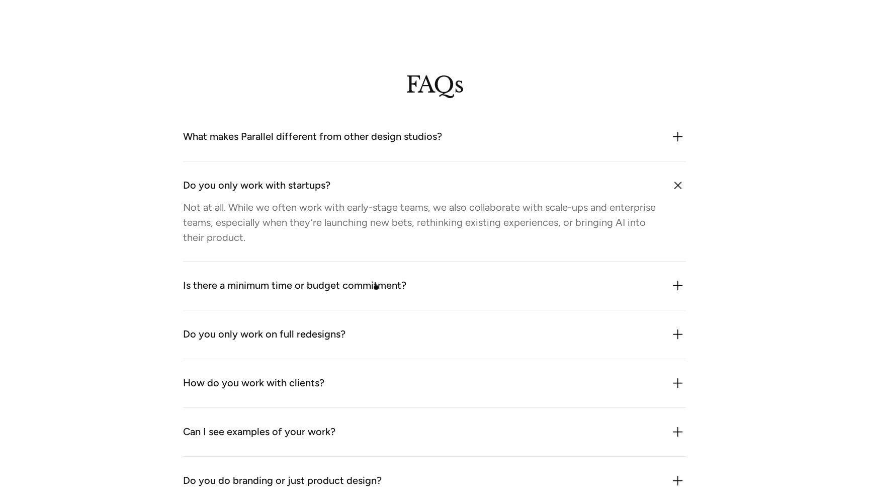  I want to click on div: How do you work with clients?, so click(253, 383).